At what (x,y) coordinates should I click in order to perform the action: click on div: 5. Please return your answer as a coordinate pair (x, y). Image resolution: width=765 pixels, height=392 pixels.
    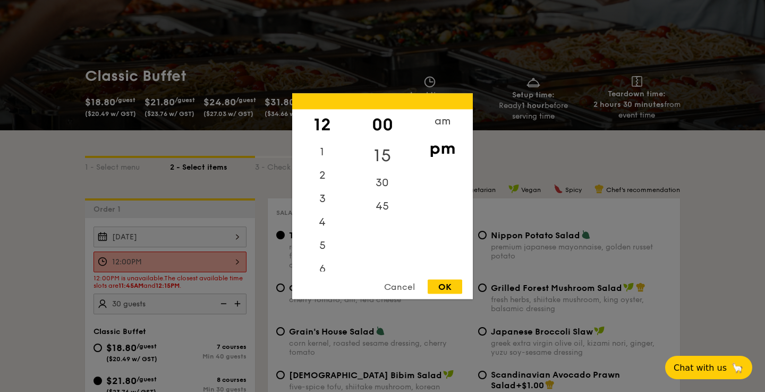
    Looking at the image, I should click on (322, 245).